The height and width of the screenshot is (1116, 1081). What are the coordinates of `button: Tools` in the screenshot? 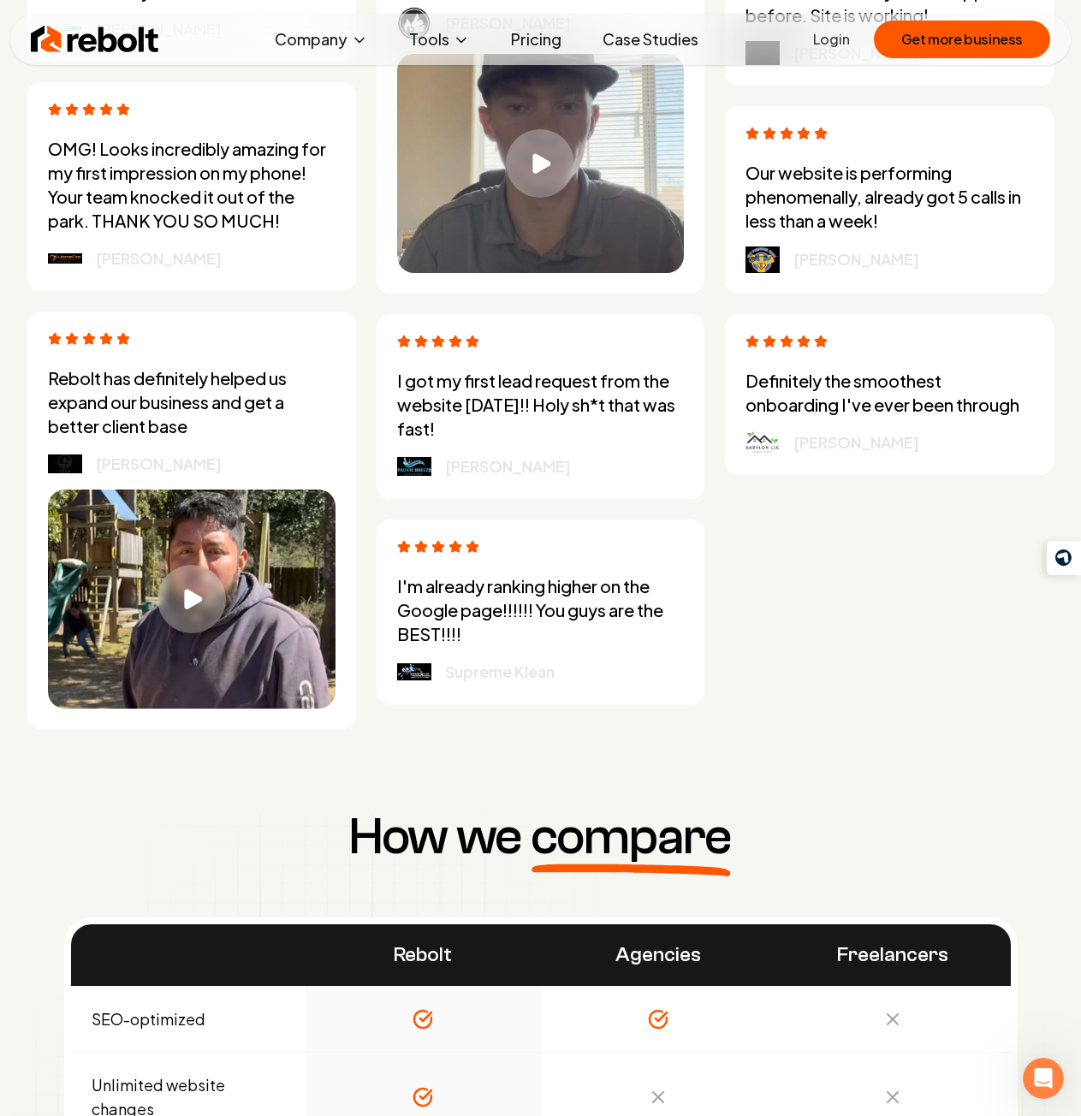 It's located at (439, 39).